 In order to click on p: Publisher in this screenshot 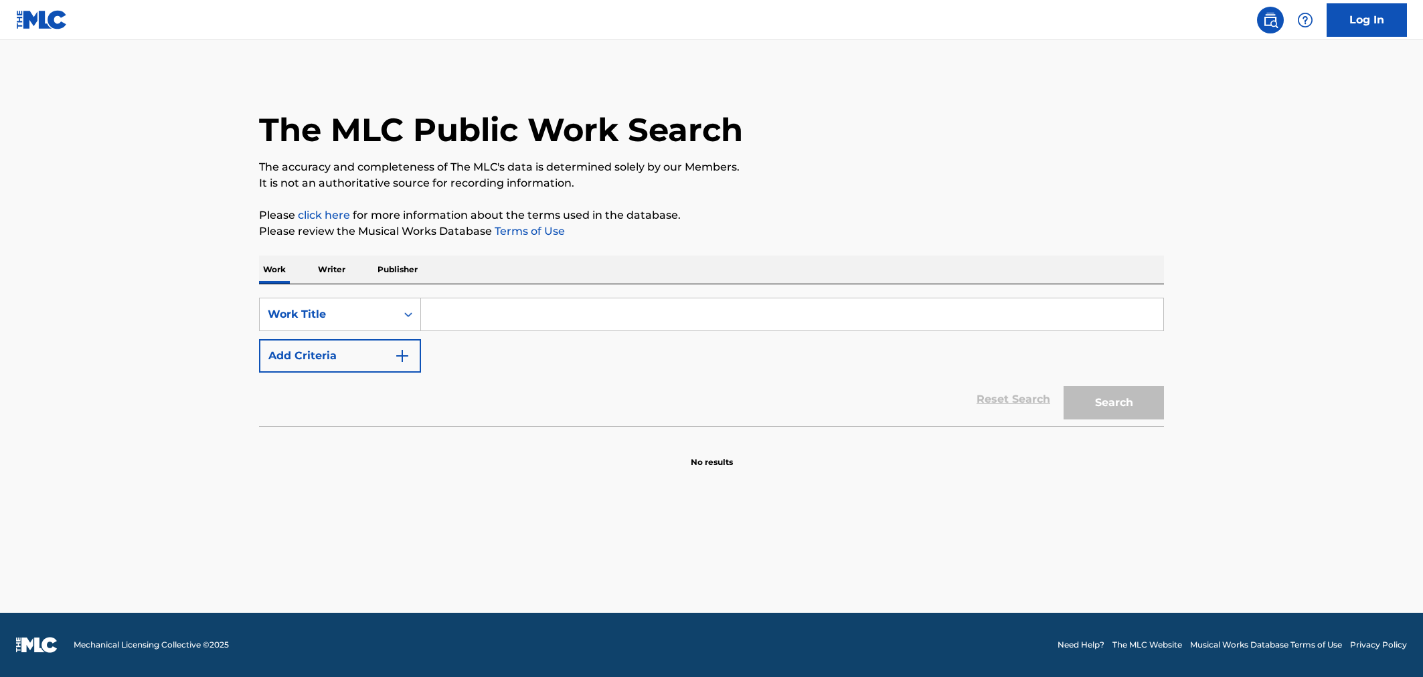, I will do `click(397, 270)`.